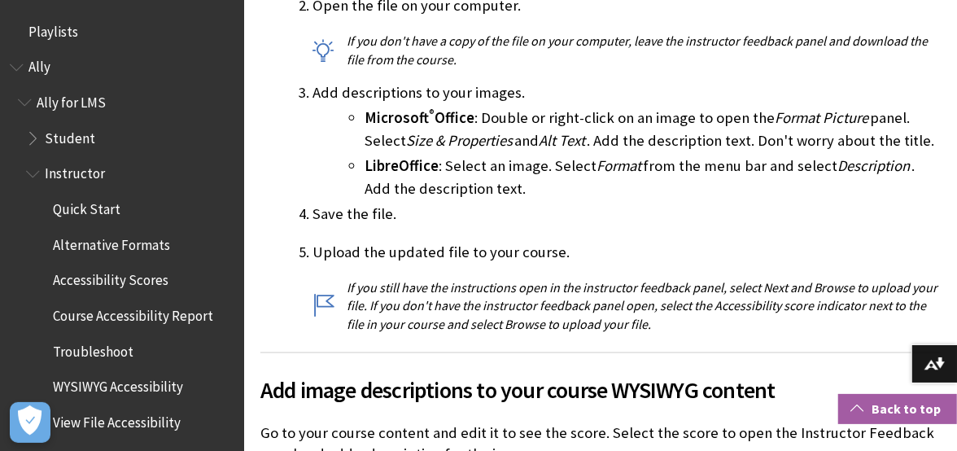  Describe the element at coordinates (618, 165) in the screenshot. I see `span: Format` at that location.